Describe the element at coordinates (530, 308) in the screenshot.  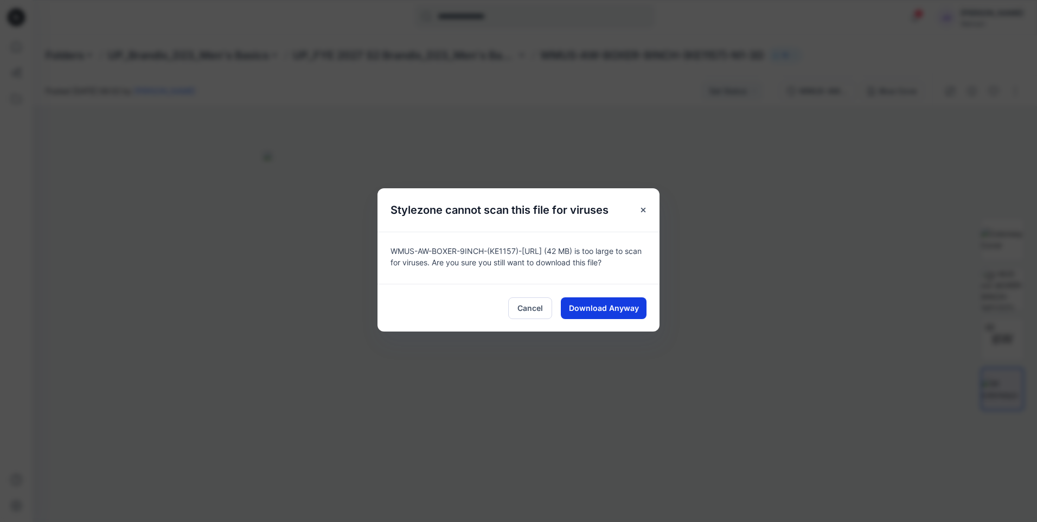
I see `button: Cancel` at that location.